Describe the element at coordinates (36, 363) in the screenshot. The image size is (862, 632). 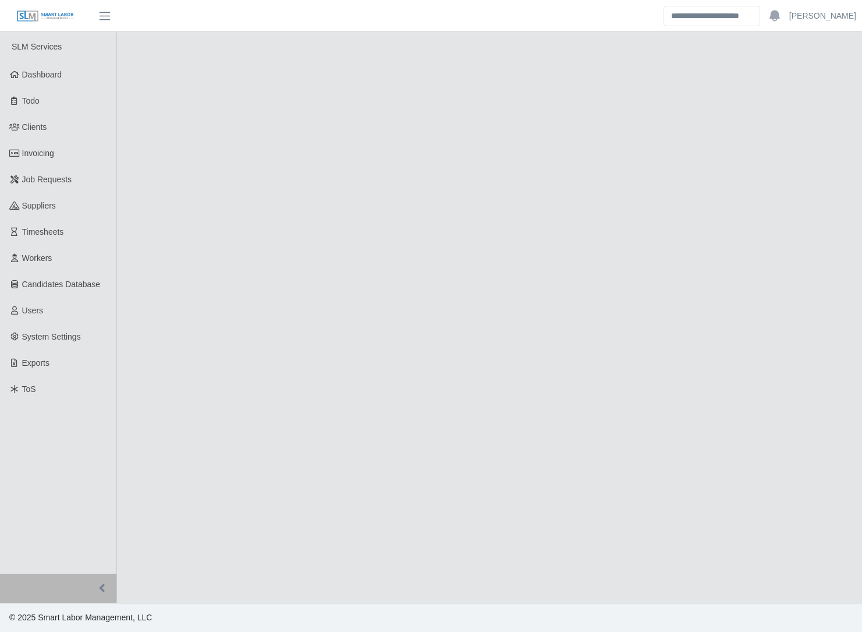
I see `span: Exports` at that location.